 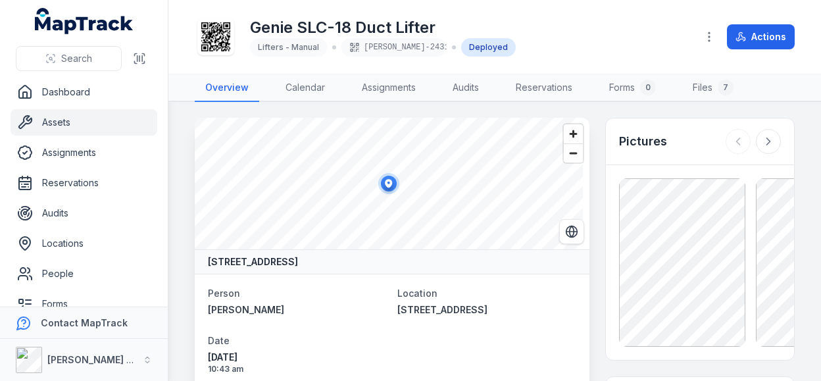 I want to click on a: Locations, so click(x=83, y=243).